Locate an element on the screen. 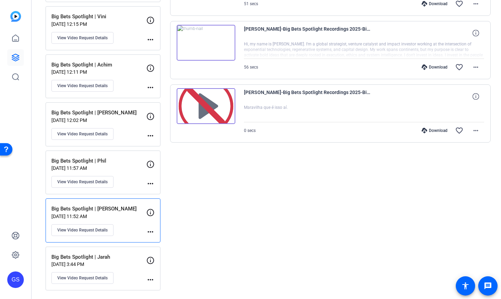  div: GS is located at coordinates (16, 280).